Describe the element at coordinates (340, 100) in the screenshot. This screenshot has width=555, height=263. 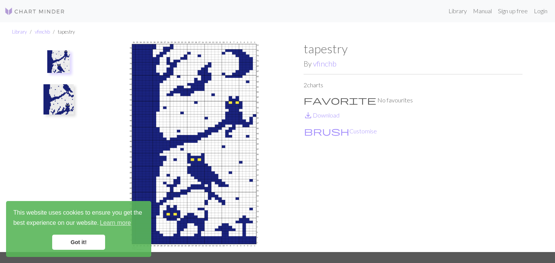
I see `i: Favourite` at that location.